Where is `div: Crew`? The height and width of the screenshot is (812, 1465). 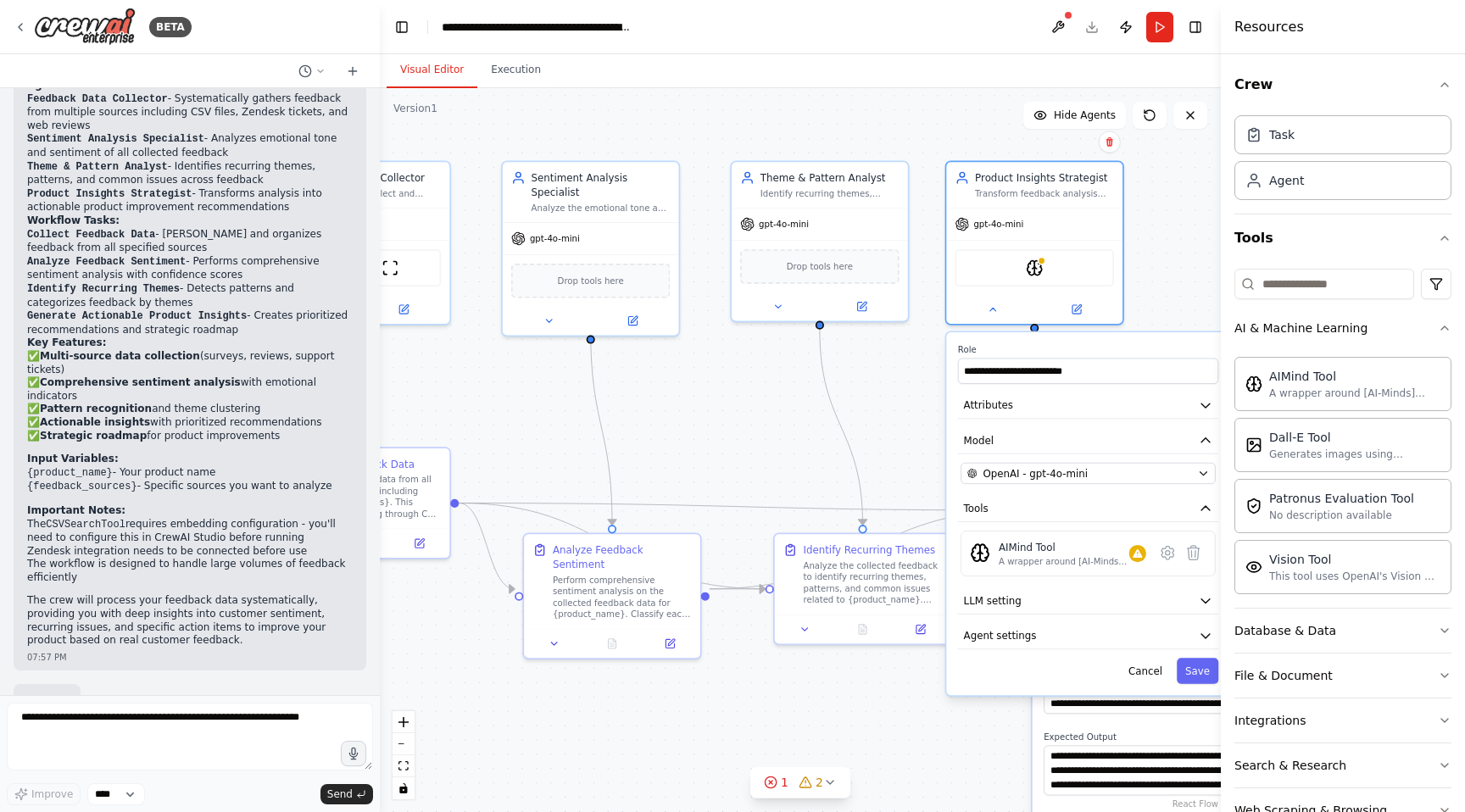
div: Crew is located at coordinates (1343, 161).